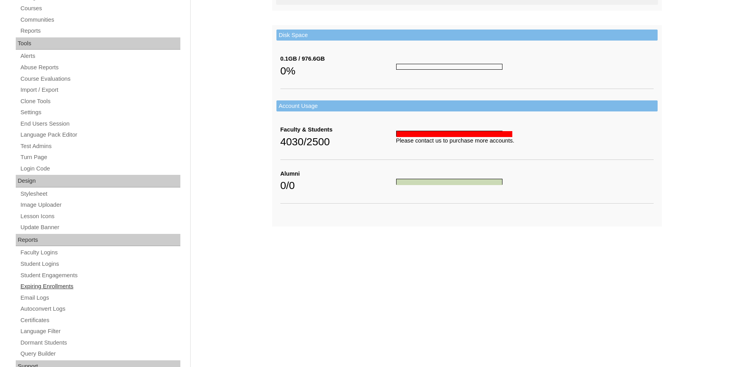 This screenshot has height=367, width=747. I want to click on div: 0.1GB / 976.6GB, so click(338, 59).